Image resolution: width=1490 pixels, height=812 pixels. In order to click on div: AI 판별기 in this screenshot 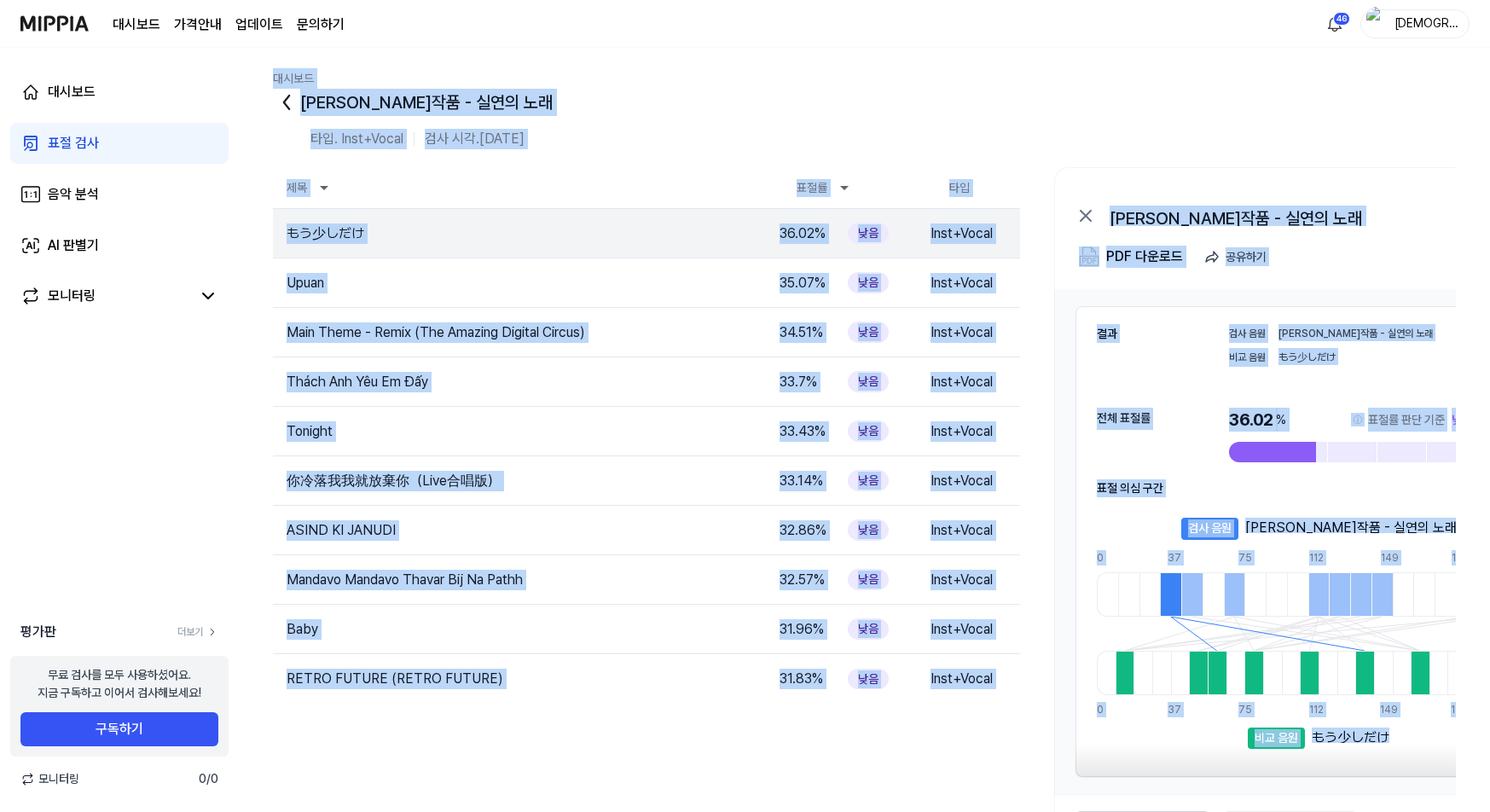, I will do `click(73, 246)`.